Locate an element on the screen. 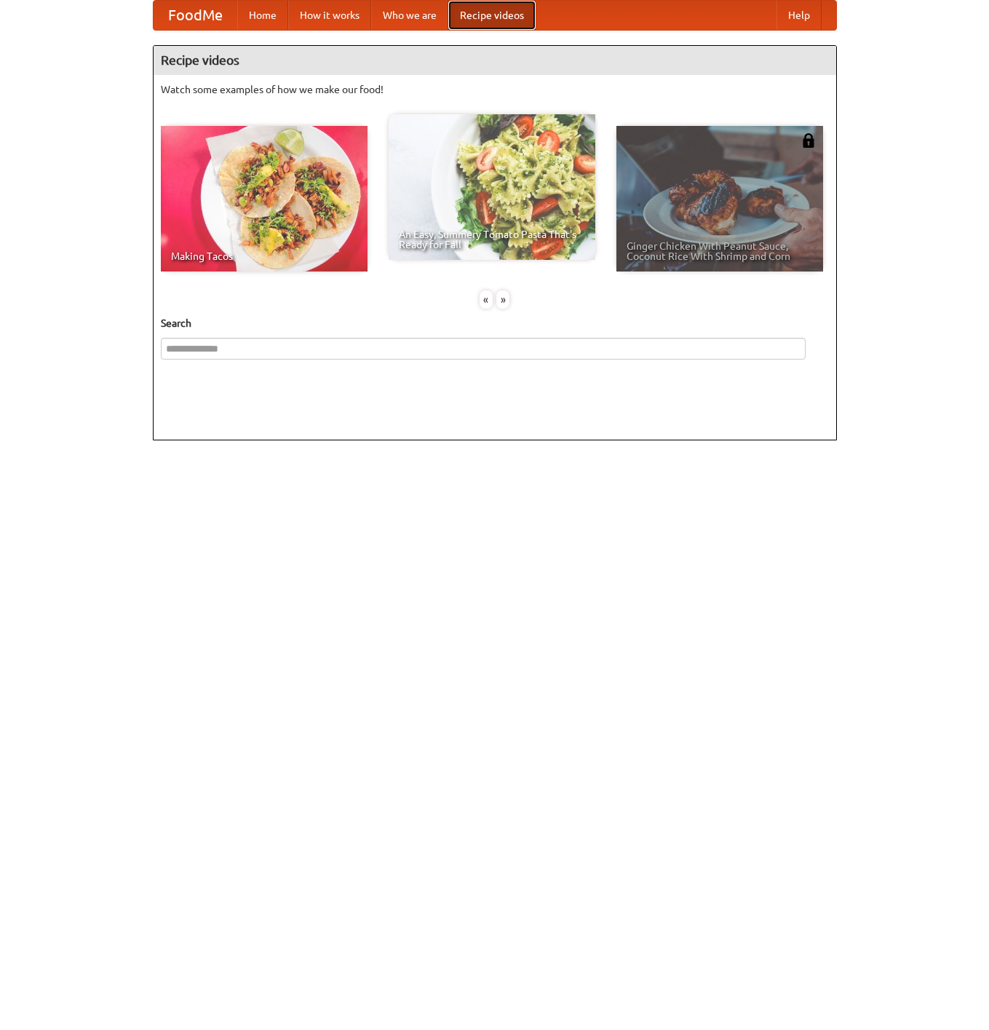 The height and width of the screenshot is (1030, 989). a: How it works is located at coordinates (330, 15).